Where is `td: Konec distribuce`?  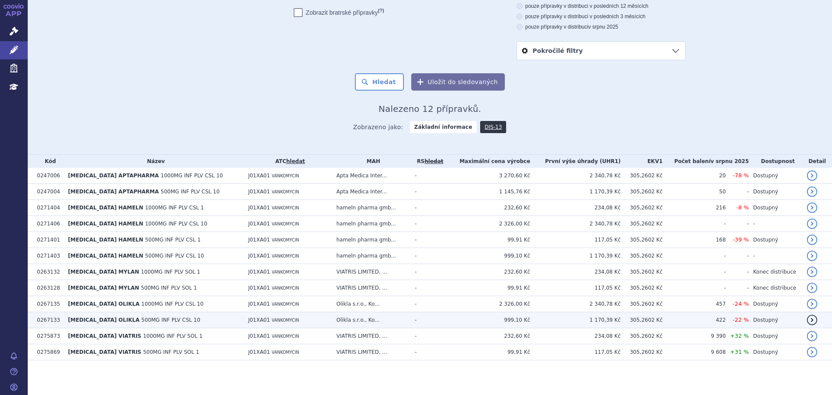
td: Konec distribuce is located at coordinates (776, 288).